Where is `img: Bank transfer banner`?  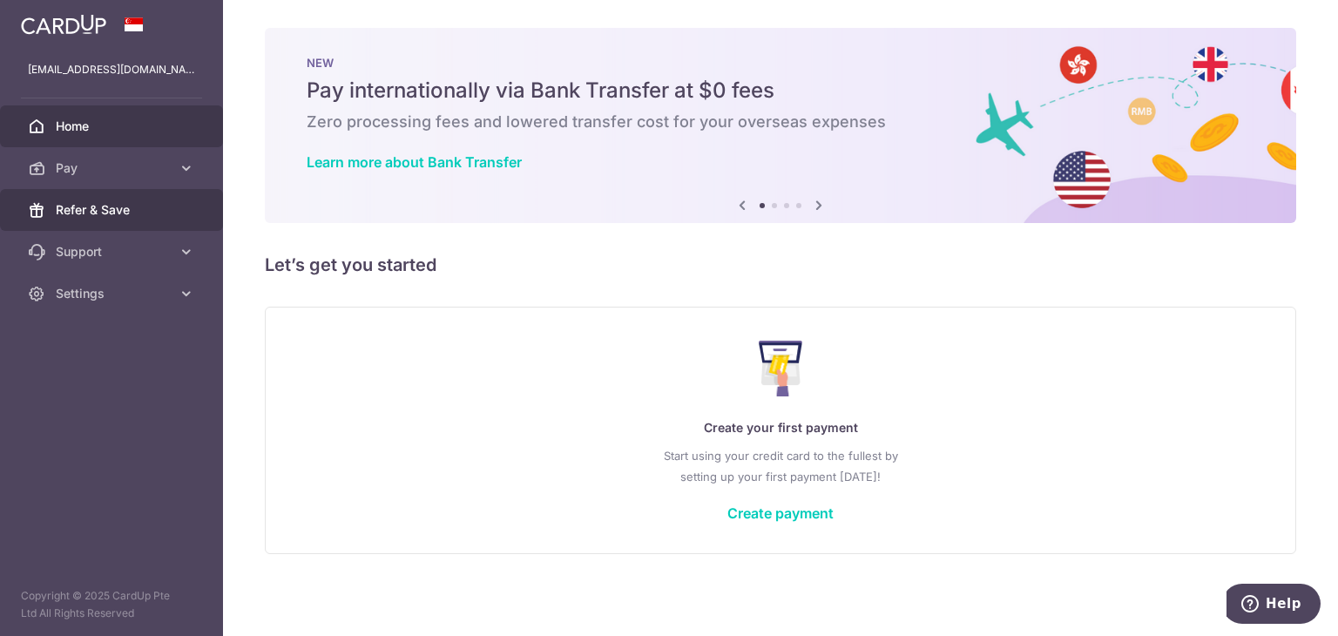
img: Bank transfer banner is located at coordinates (780, 125).